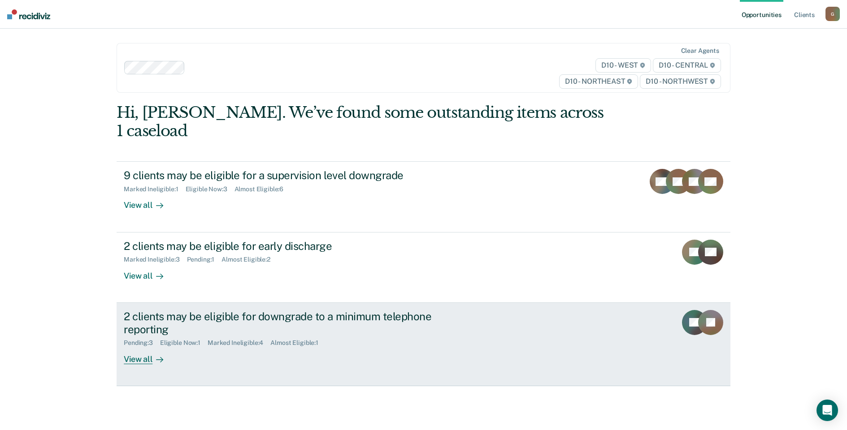  What do you see at coordinates (623, 65) in the screenshot?
I see `span: D10 - WEST` at bounding box center [623, 65].